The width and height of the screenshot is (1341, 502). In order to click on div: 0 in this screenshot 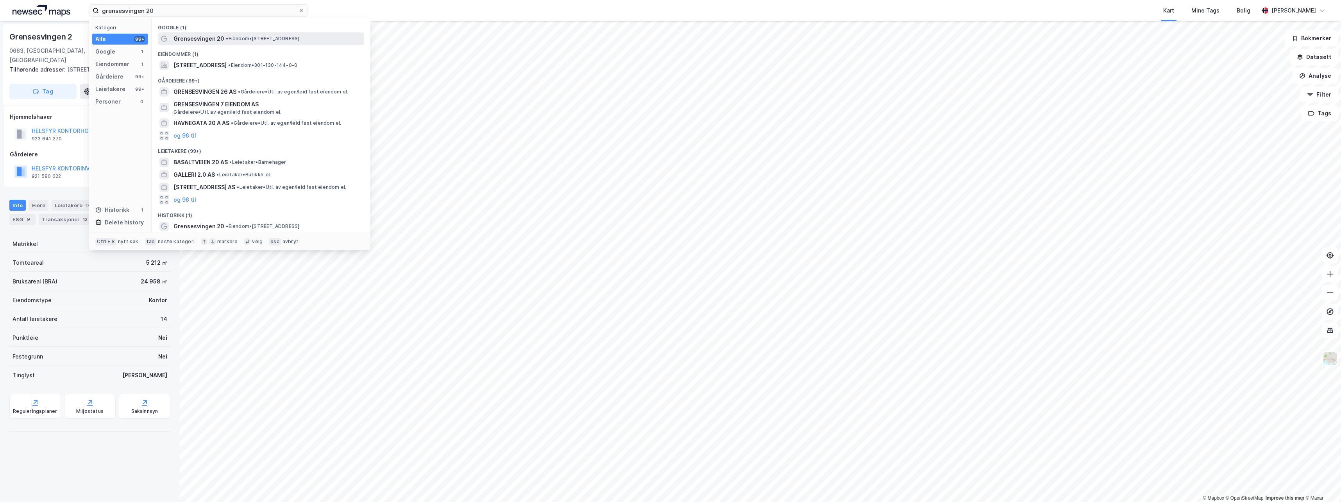, I will do `click(142, 102)`.